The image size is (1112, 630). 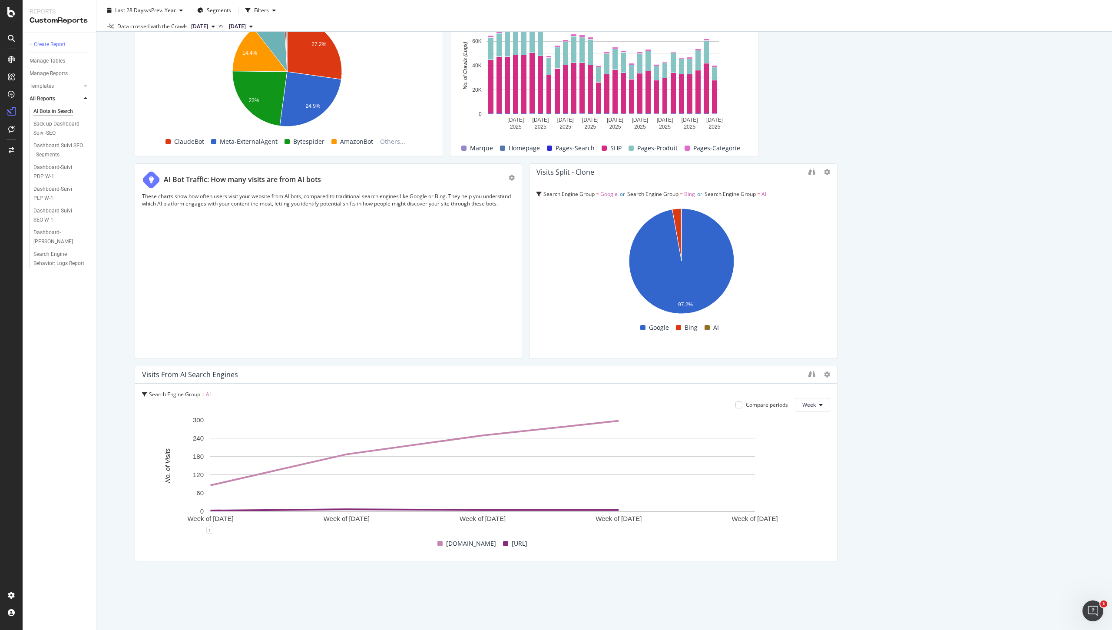 What do you see at coordinates (477, 66) in the screenshot?
I see `text: 40K` at bounding box center [477, 66].